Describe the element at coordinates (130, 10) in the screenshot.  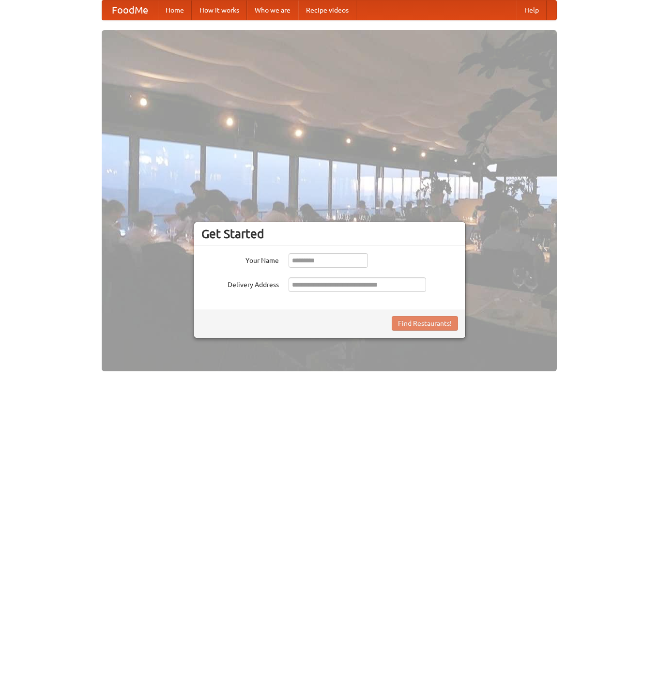
I see `a: FoodMe` at that location.